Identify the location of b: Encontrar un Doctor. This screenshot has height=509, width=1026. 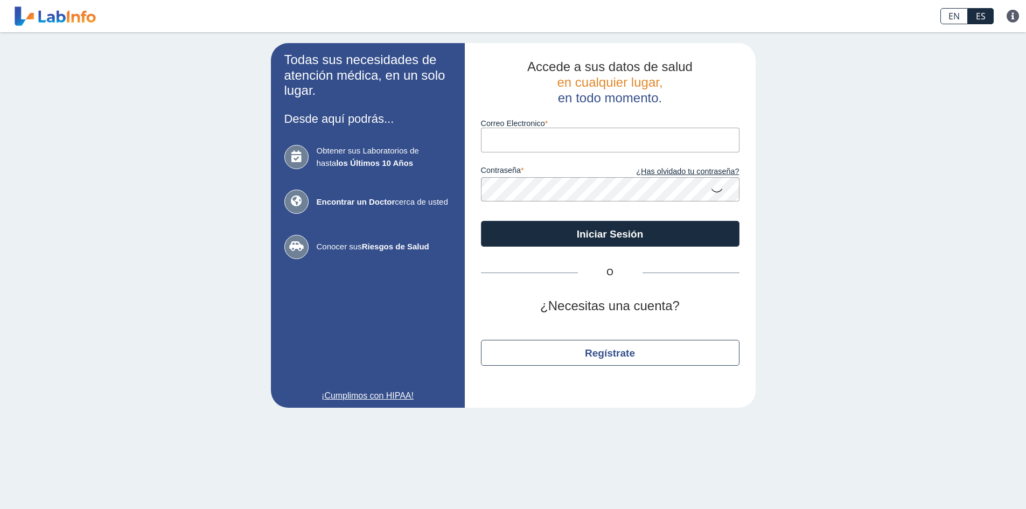
(356, 201).